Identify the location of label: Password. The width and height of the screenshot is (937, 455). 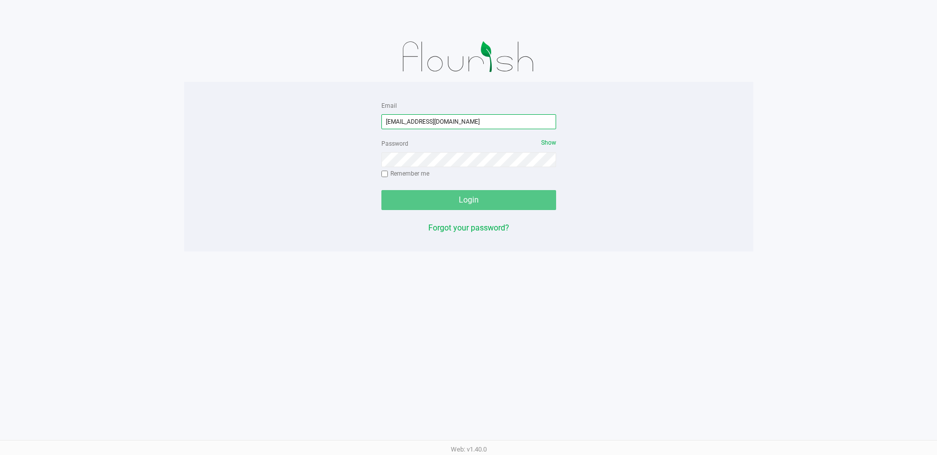
(395, 144).